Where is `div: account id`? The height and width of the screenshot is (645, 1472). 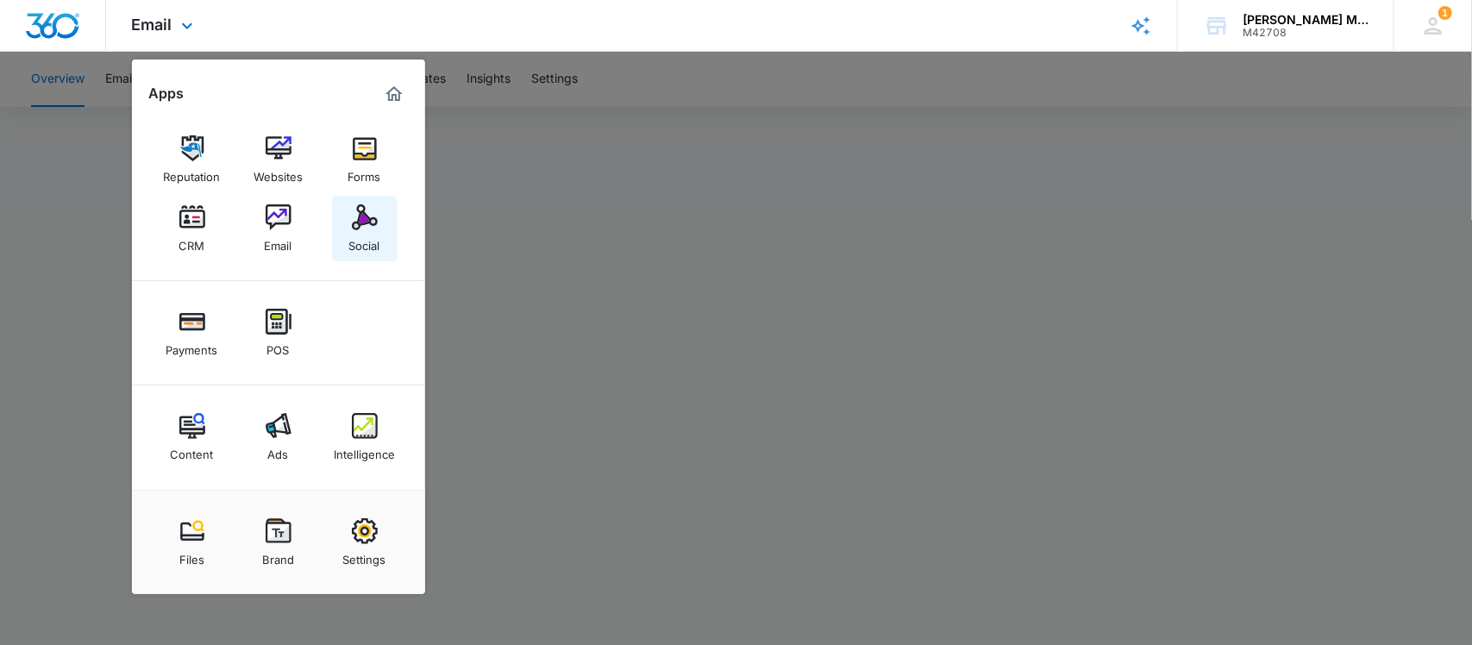 div: account id is located at coordinates (1306, 33).